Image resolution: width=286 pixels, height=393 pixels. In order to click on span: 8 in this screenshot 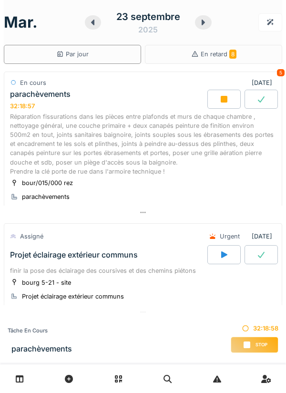, I will do `click(233, 54)`.